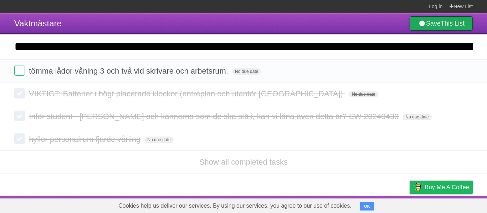 This screenshot has width=487, height=213. I want to click on b: This List, so click(452, 24).